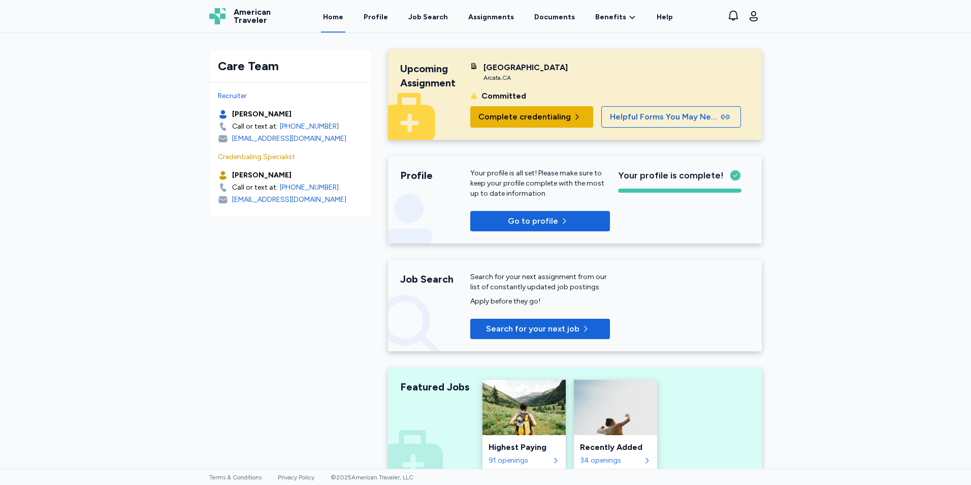 This screenshot has height=485, width=971. Describe the element at coordinates (372, 477) in the screenshot. I see `span: © 2025 American Traveler, LLC` at that location.